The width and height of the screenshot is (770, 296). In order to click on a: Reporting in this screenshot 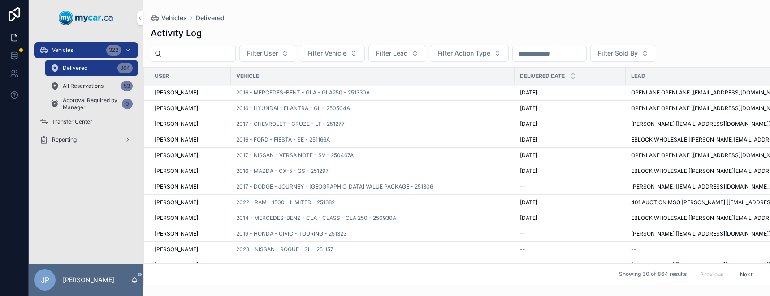, I will do `click(86, 140)`.